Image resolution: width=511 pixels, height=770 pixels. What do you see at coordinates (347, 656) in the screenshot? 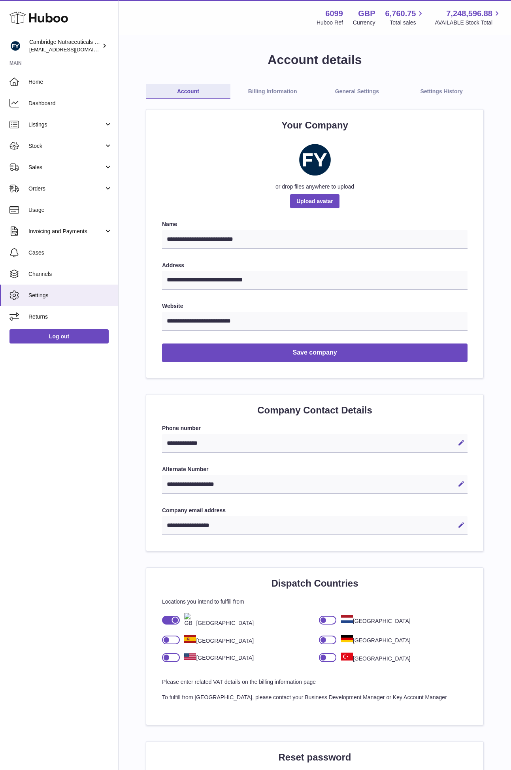
I see `img: TR` at bounding box center [347, 656].